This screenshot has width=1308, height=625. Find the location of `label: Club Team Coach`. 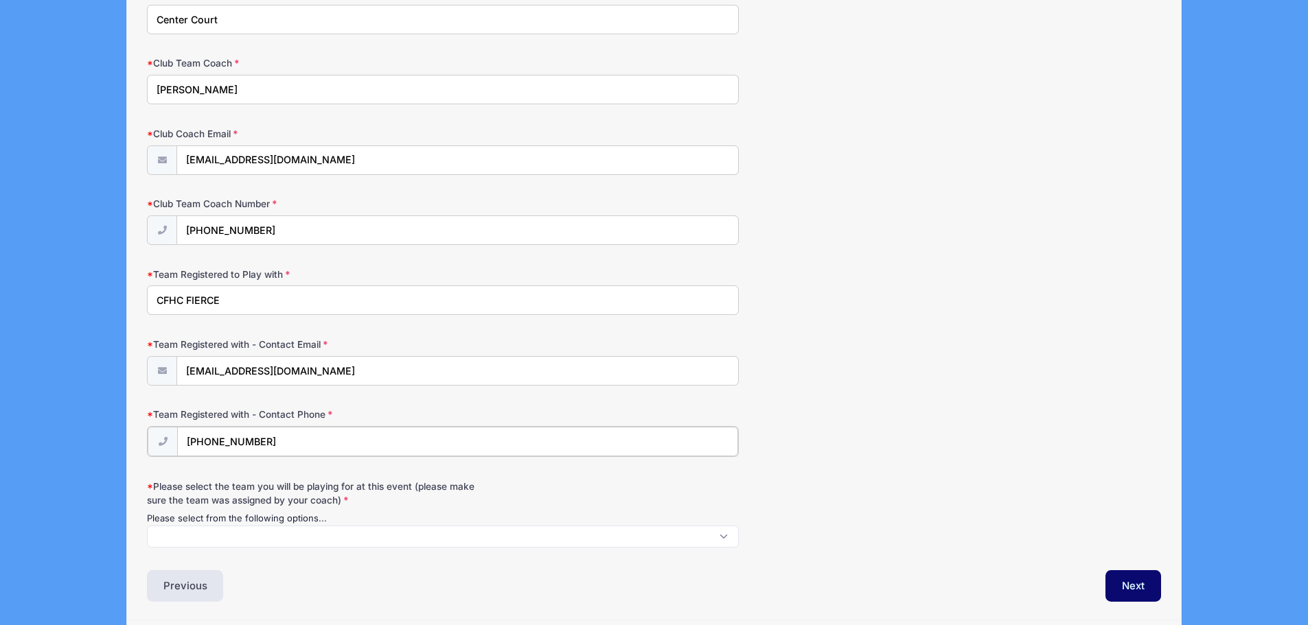

label: Club Team Coach is located at coordinates (316, 63).